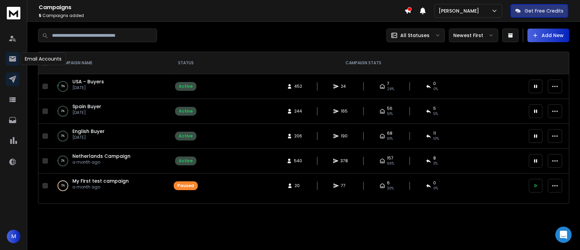 Image resolution: width=580 pixels, height=250 pixels. Describe the element at coordinates (101, 181) in the screenshot. I see `span: My First test campaign` at that location.